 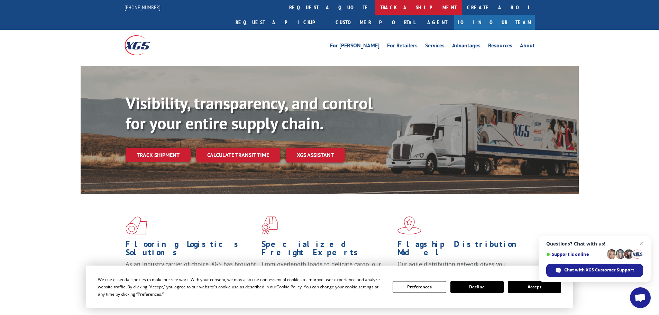 What do you see at coordinates (249, 113) in the screenshot?
I see `b: Visibility, transparency, and control for your entire supply chain.` at bounding box center [249, 113].